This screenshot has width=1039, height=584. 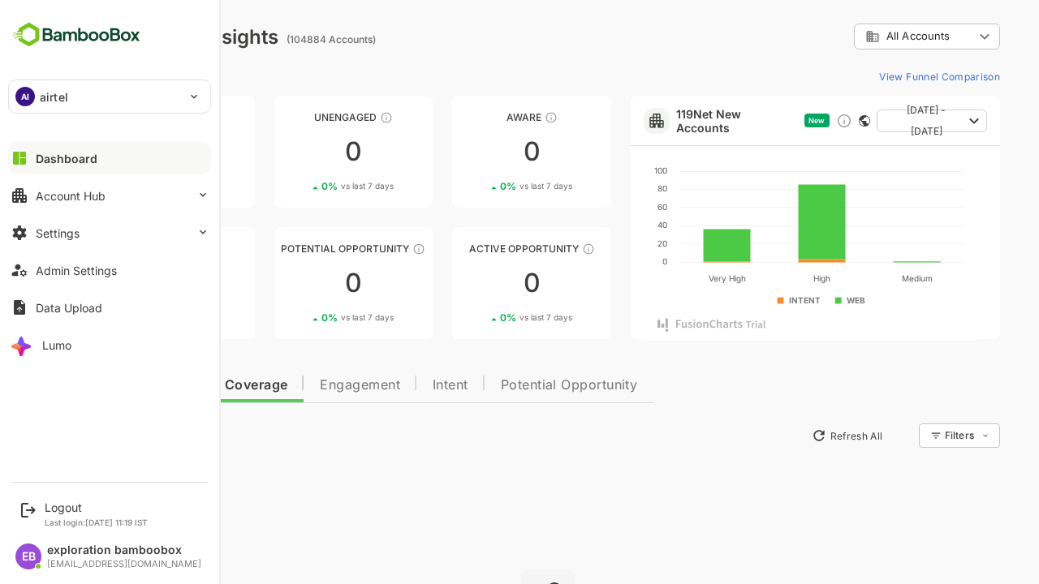 I want to click on div: These accounts are warm, further nurturing would qualify them to MQAs, so click(x=144, y=249).